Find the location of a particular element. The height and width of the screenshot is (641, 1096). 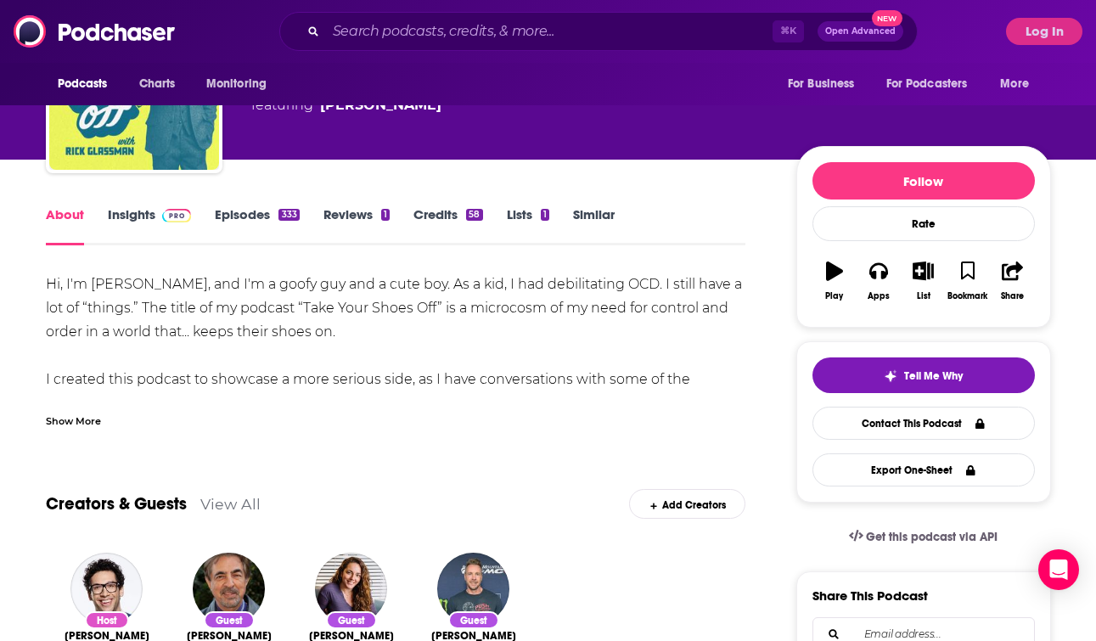

span: Tell Me Why is located at coordinates (933, 376).